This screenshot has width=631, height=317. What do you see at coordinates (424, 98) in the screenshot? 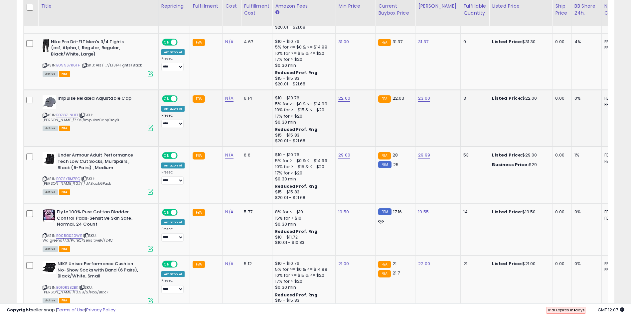
I see `a: 23.00` at bounding box center [424, 98].